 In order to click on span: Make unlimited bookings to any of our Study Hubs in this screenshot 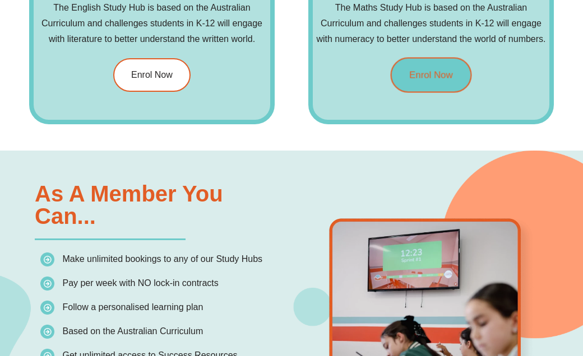, I will do `click(162, 259)`.